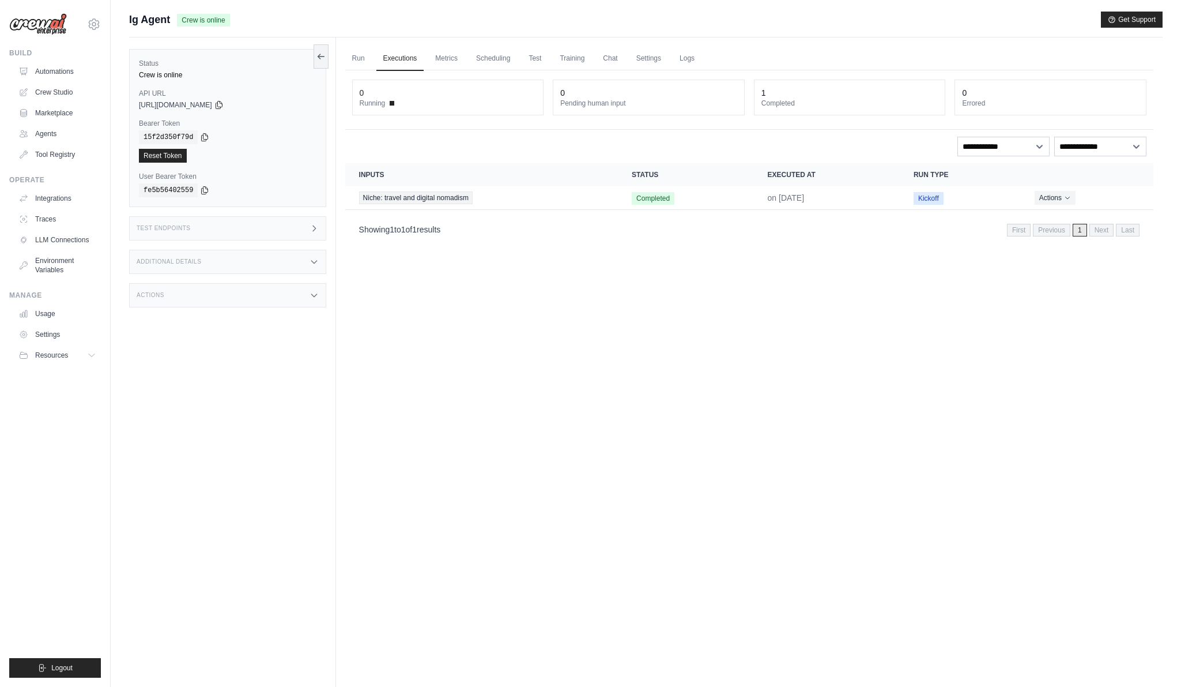 This screenshot has height=687, width=1181. What do you see at coordinates (572, 59) in the screenshot?
I see `a: Training` at bounding box center [572, 59].